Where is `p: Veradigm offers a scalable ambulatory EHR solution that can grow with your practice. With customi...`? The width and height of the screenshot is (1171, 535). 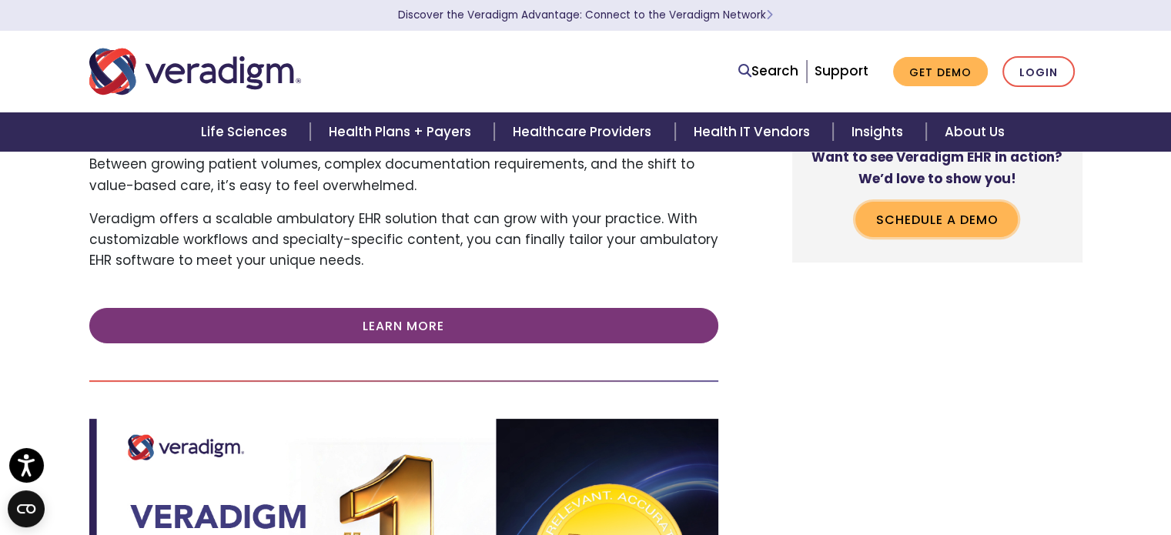 p: Veradigm offers a scalable ambulatory EHR solution that can grow with your practice. With customi... is located at coordinates (404, 240).